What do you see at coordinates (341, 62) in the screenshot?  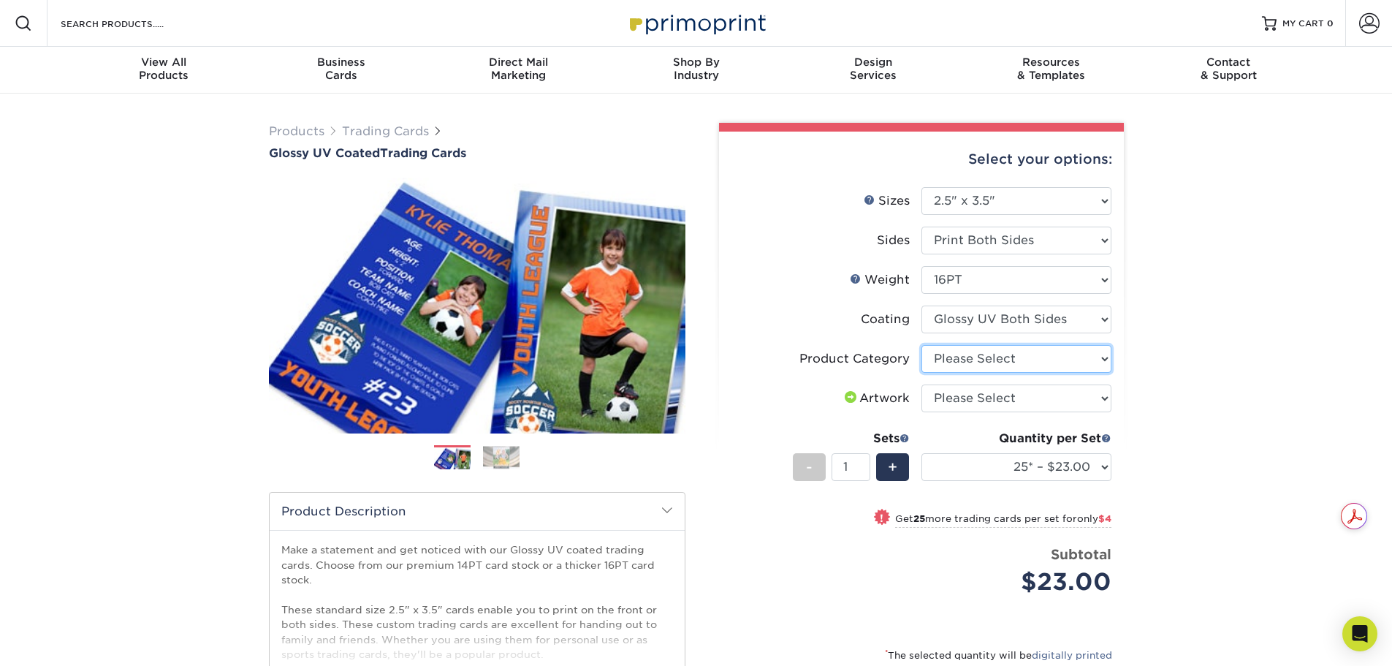 I see `span: Business` at bounding box center [341, 62].